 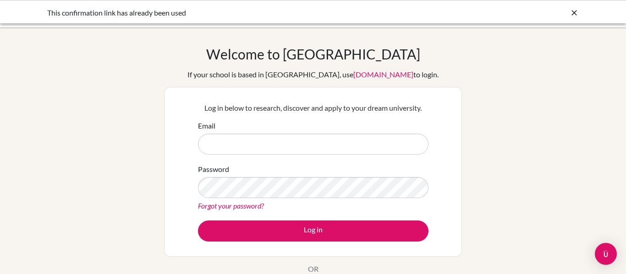 What do you see at coordinates (213, 170) in the screenshot?
I see `label: Password` at bounding box center [213, 170].